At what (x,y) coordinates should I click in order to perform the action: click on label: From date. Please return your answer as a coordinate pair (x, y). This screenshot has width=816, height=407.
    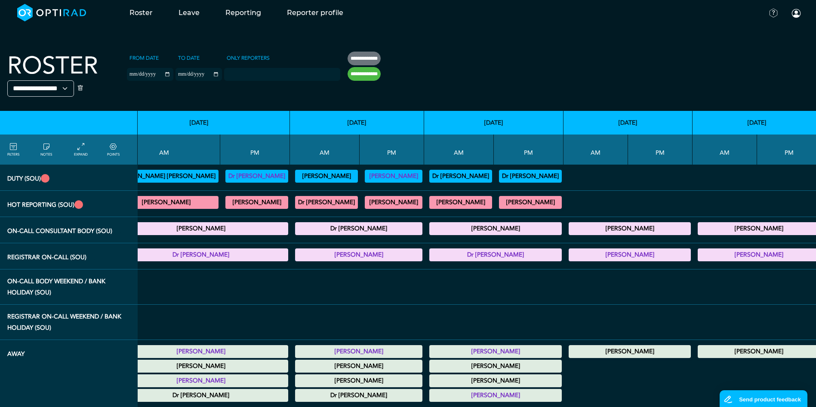
    Looking at the image, I should click on (144, 58).